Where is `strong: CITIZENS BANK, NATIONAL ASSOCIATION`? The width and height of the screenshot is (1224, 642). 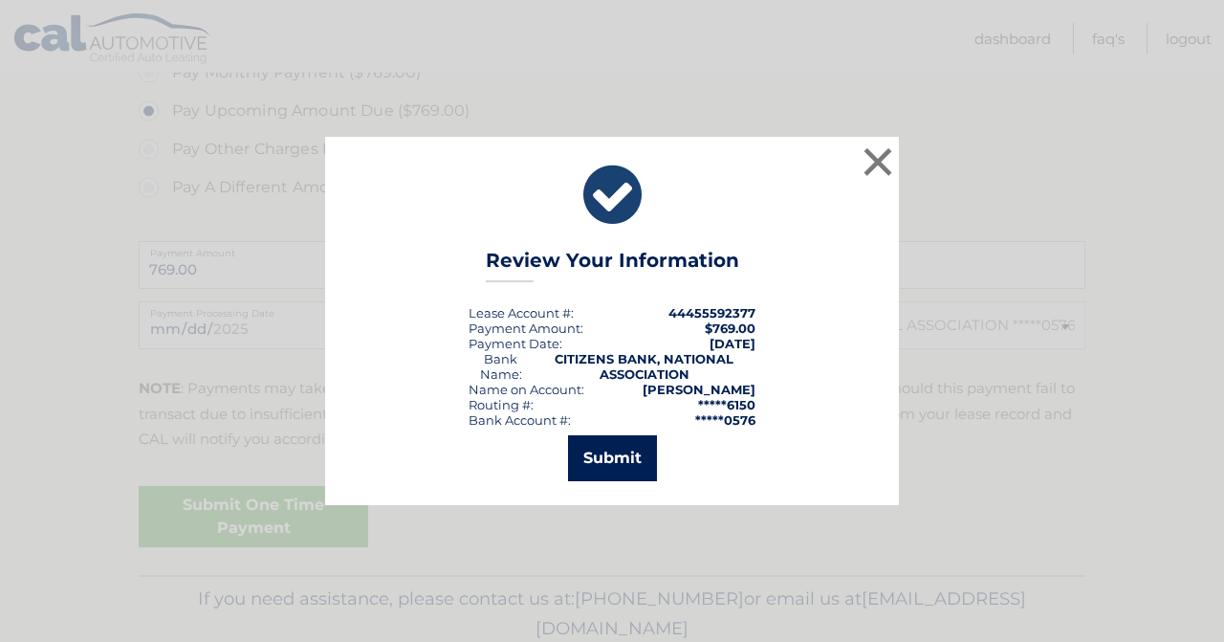
strong: CITIZENS BANK, NATIONAL ASSOCIATION is located at coordinates (644, 366).